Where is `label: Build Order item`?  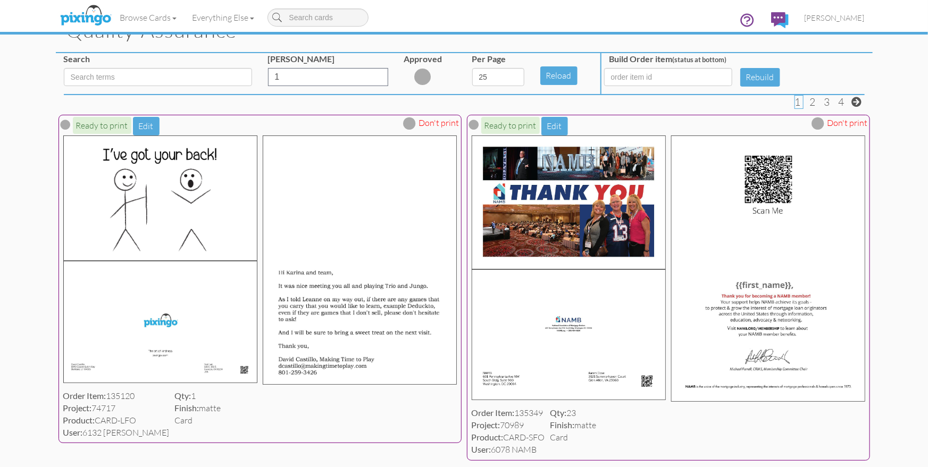 label: Build Order item is located at coordinates (668, 59).